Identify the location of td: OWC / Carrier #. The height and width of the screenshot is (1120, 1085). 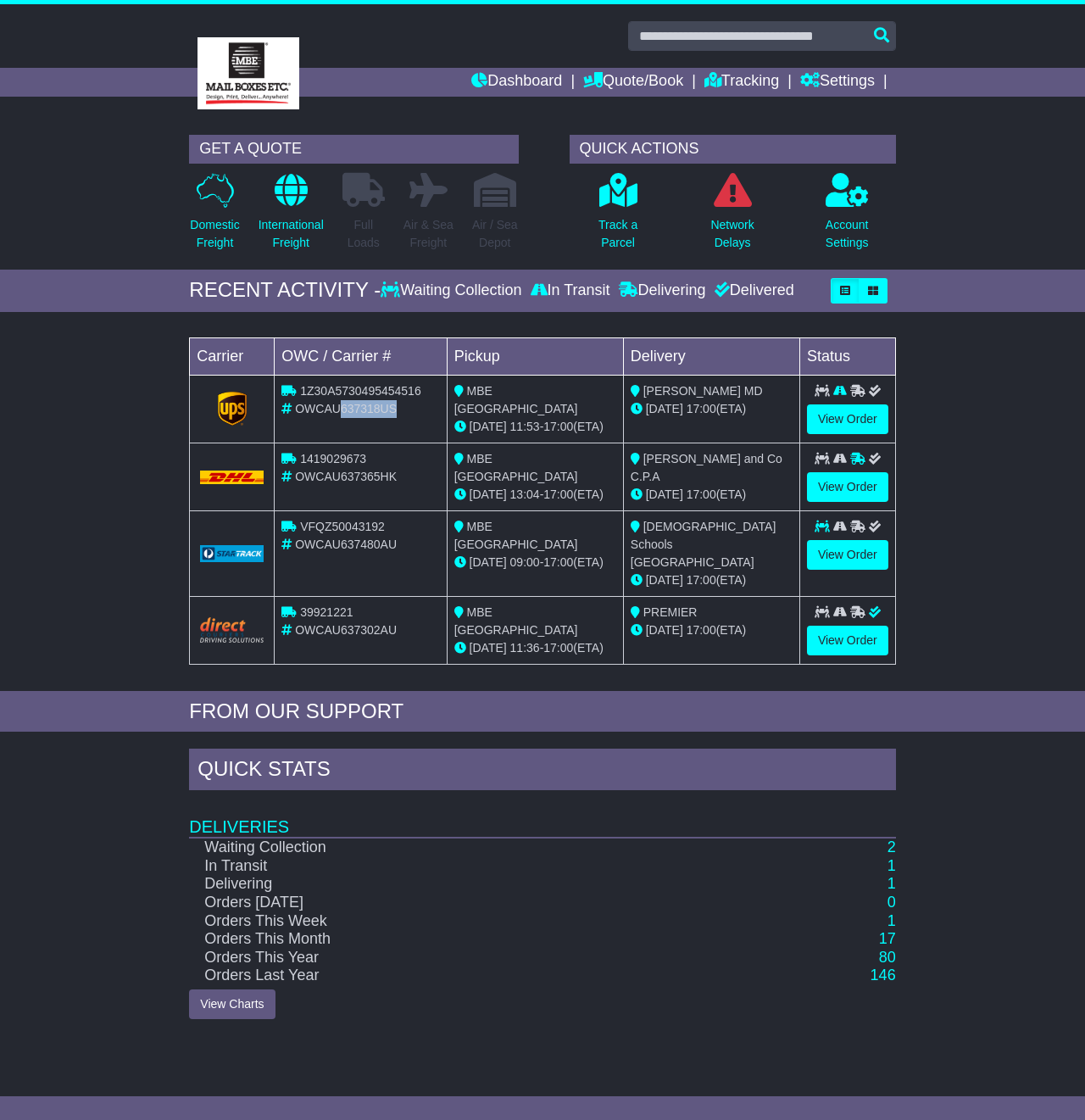
(360, 356).